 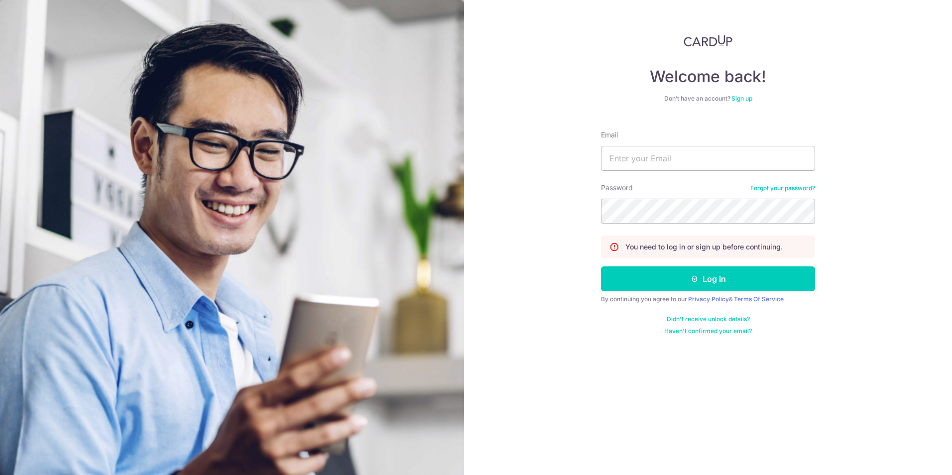 I want to click on img: CardUp Logo, so click(x=708, y=41).